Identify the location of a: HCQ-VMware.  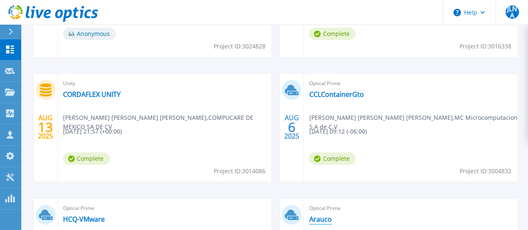
(84, 219).